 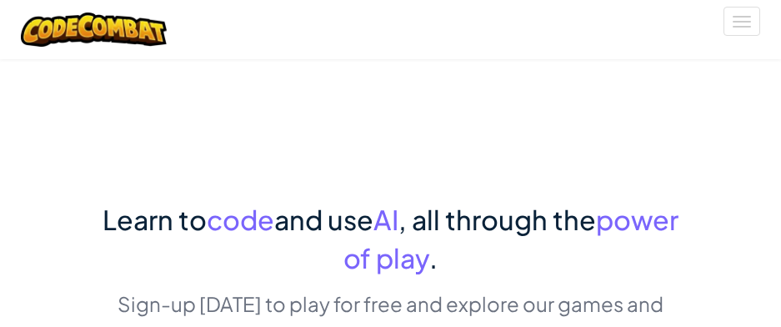 What do you see at coordinates (93, 29) in the screenshot?
I see `a: CodeCombat logo` at bounding box center [93, 29].